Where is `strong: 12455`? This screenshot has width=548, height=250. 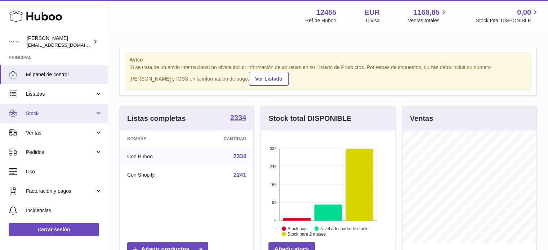
strong: 12455 is located at coordinates (326, 12).